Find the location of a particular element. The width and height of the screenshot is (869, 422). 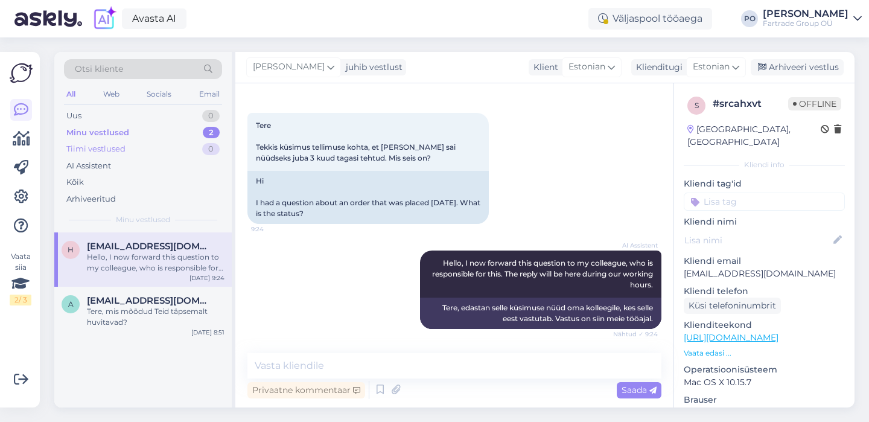

span: Offline is located at coordinates (815, 104).